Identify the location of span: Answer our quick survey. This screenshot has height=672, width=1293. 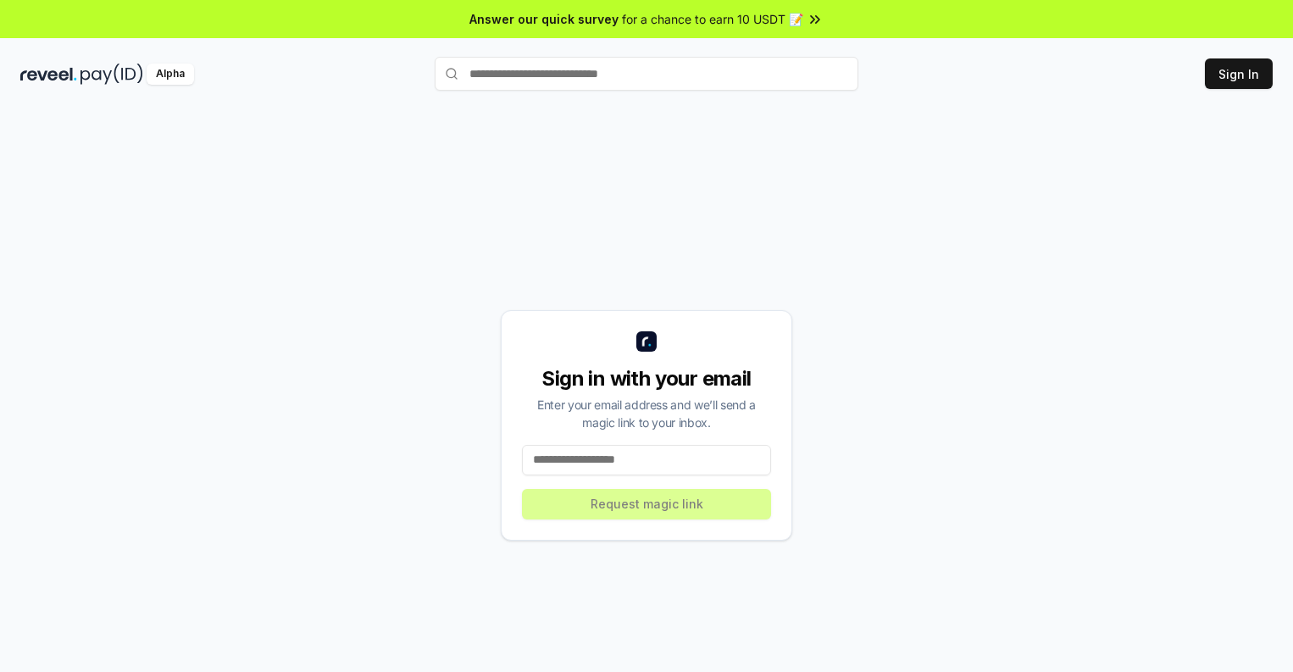
(544, 19).